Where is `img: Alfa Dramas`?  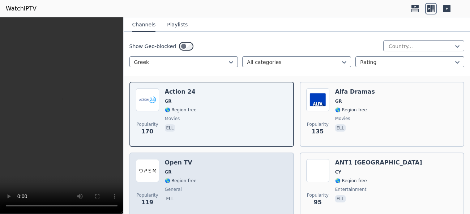
img: Alfa Dramas is located at coordinates (318, 100).